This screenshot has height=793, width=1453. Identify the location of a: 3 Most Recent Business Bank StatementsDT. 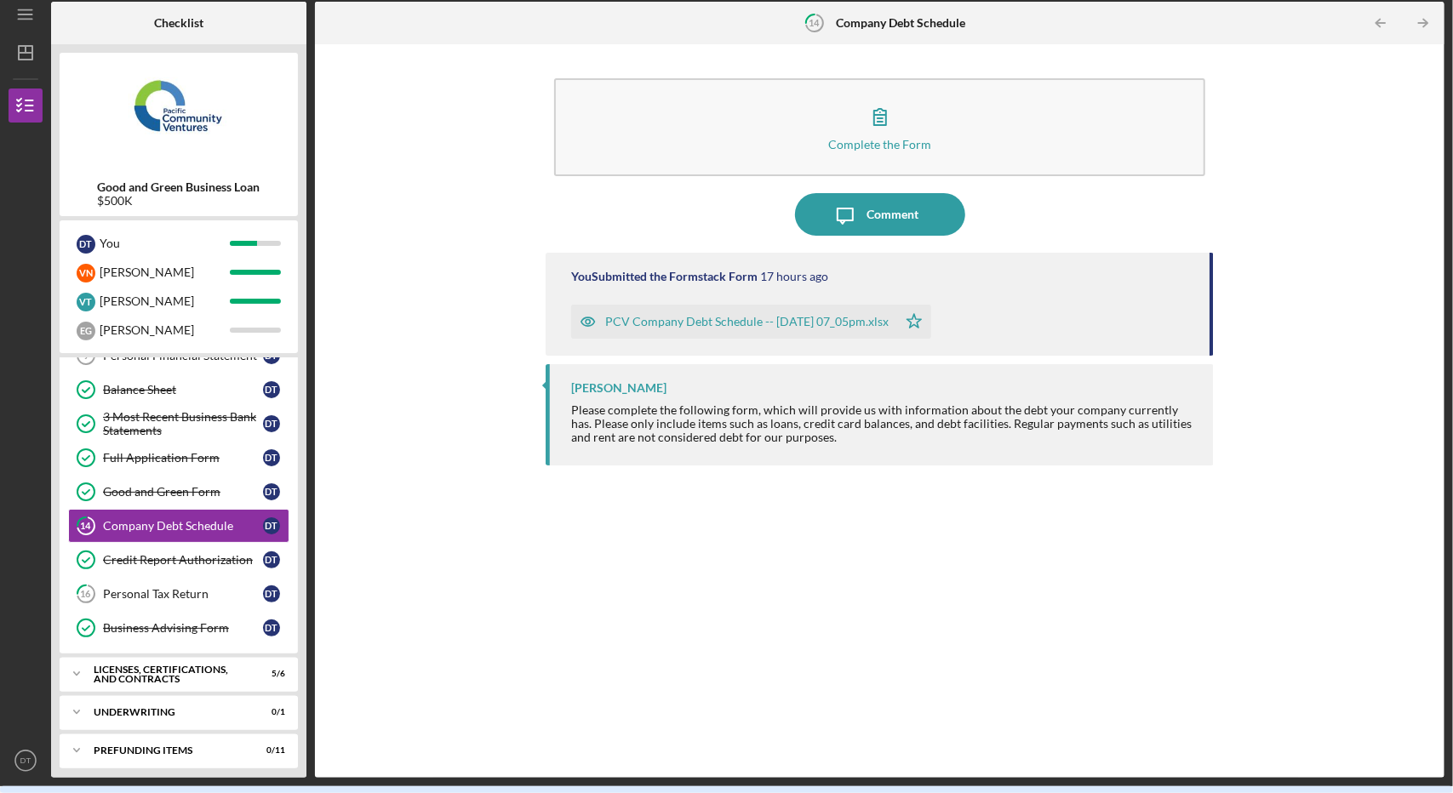
(179, 424).